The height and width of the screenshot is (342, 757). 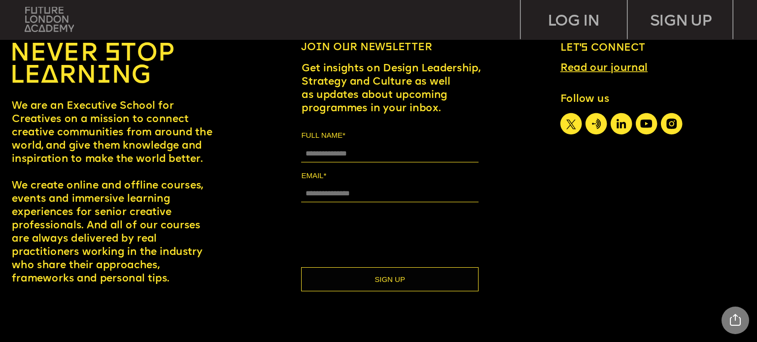 What do you see at coordinates (584, 99) in the screenshot?
I see `span: Follow us` at bounding box center [584, 99].